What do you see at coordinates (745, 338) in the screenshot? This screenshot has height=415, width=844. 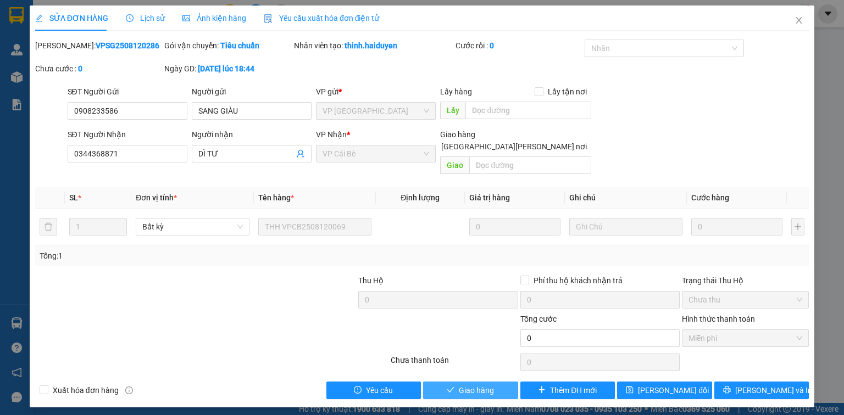 I see `span: Miễn phí` at bounding box center [745, 338].